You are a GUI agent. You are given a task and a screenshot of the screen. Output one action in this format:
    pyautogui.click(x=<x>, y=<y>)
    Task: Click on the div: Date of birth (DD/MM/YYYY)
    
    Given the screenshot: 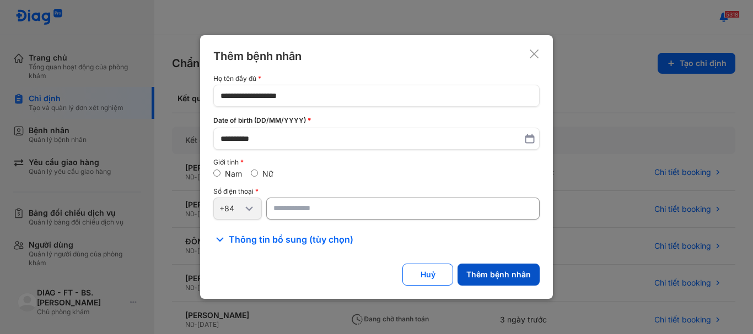 What is the action you would take?
    pyautogui.click(x=376, y=121)
    